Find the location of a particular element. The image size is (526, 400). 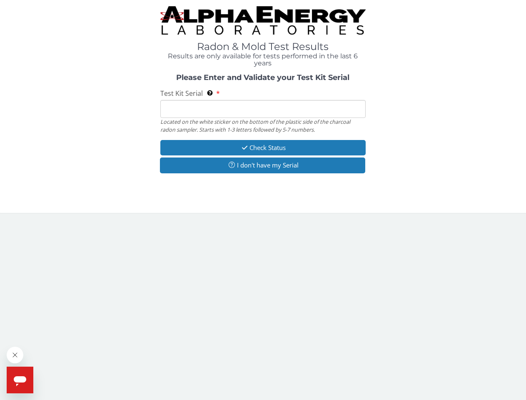

button: Check Status is located at coordinates (263, 147).